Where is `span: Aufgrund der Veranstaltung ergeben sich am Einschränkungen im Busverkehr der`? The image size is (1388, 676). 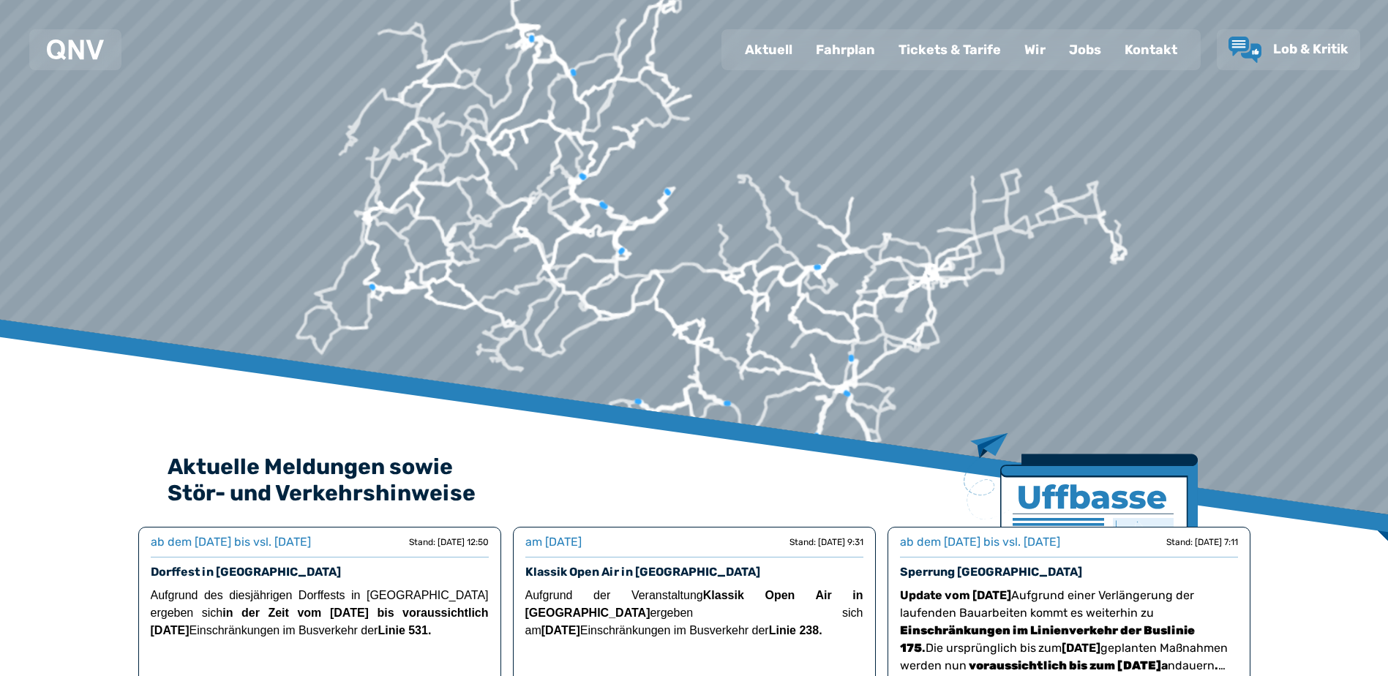 span: Aufgrund der Veranstaltung ergeben sich am Einschränkungen im Busverkehr der is located at coordinates (695, 613).